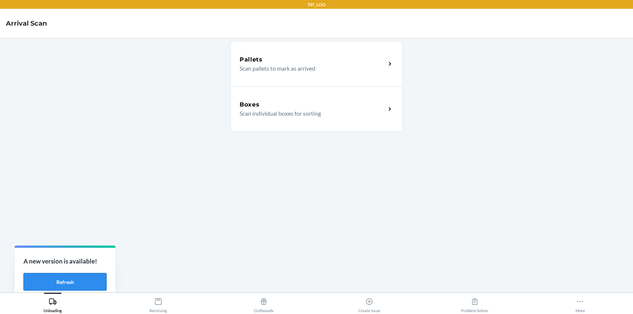  I want to click on button: Receiving, so click(158, 303).